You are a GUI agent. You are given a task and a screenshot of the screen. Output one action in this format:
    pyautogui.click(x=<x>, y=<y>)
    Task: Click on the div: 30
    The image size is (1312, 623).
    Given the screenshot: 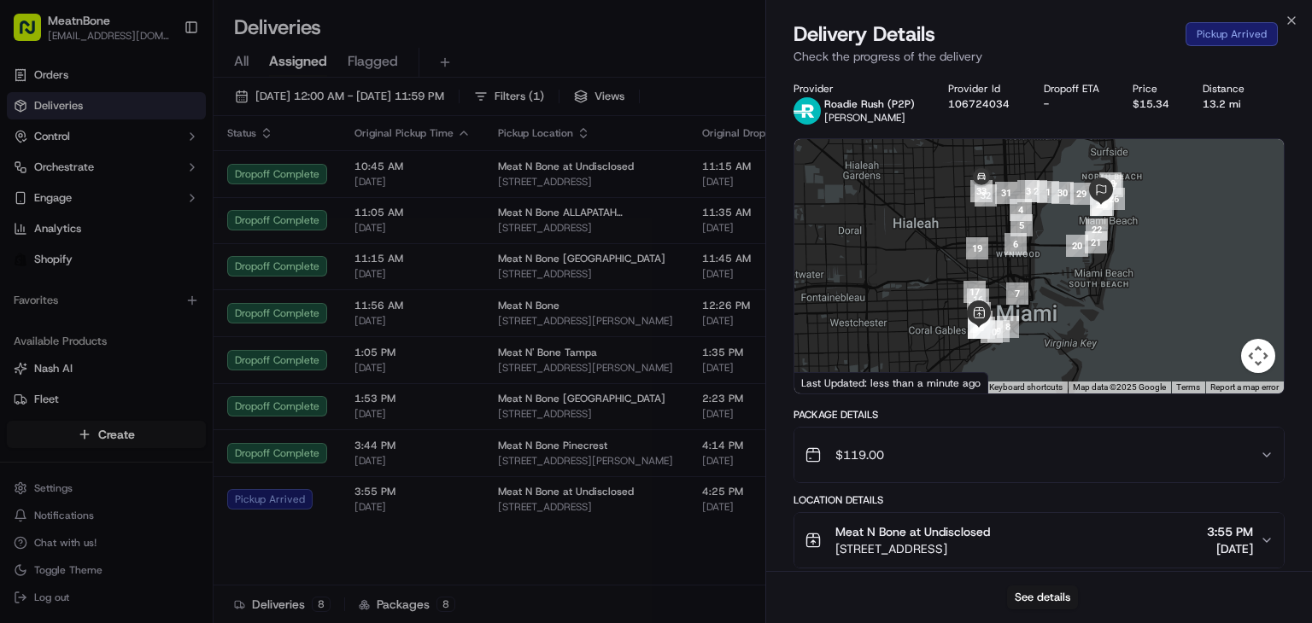 What is the action you would take?
    pyautogui.click(x=1062, y=193)
    